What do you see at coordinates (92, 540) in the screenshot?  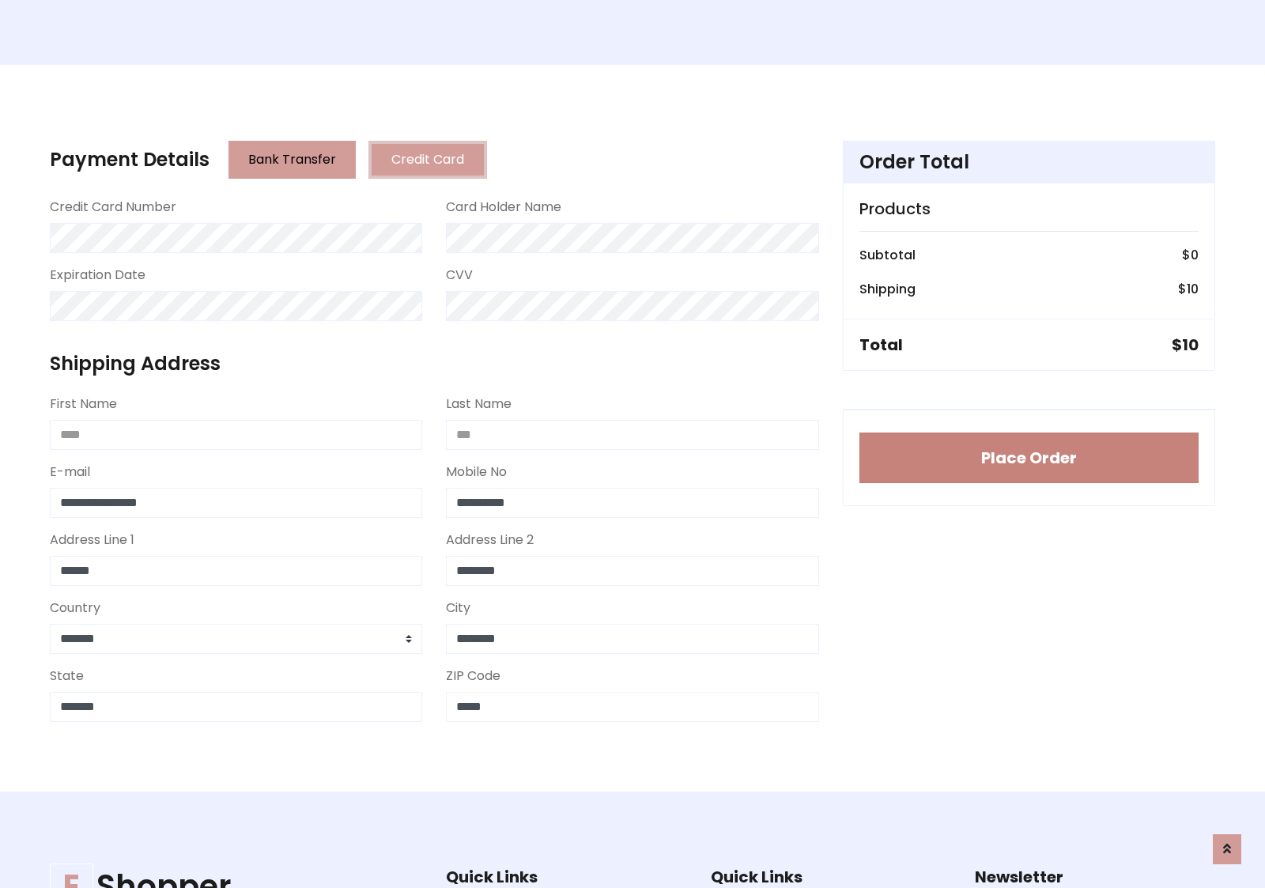 I see `label: Address Line 1` at bounding box center [92, 540].